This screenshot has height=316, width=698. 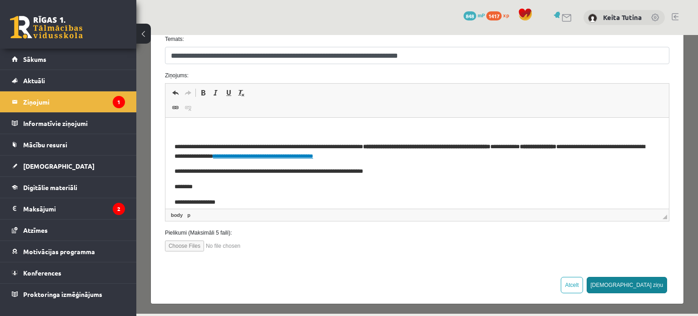 What do you see at coordinates (500, 15) in the screenshot?
I see `a: 1417 xp` at bounding box center [500, 15].